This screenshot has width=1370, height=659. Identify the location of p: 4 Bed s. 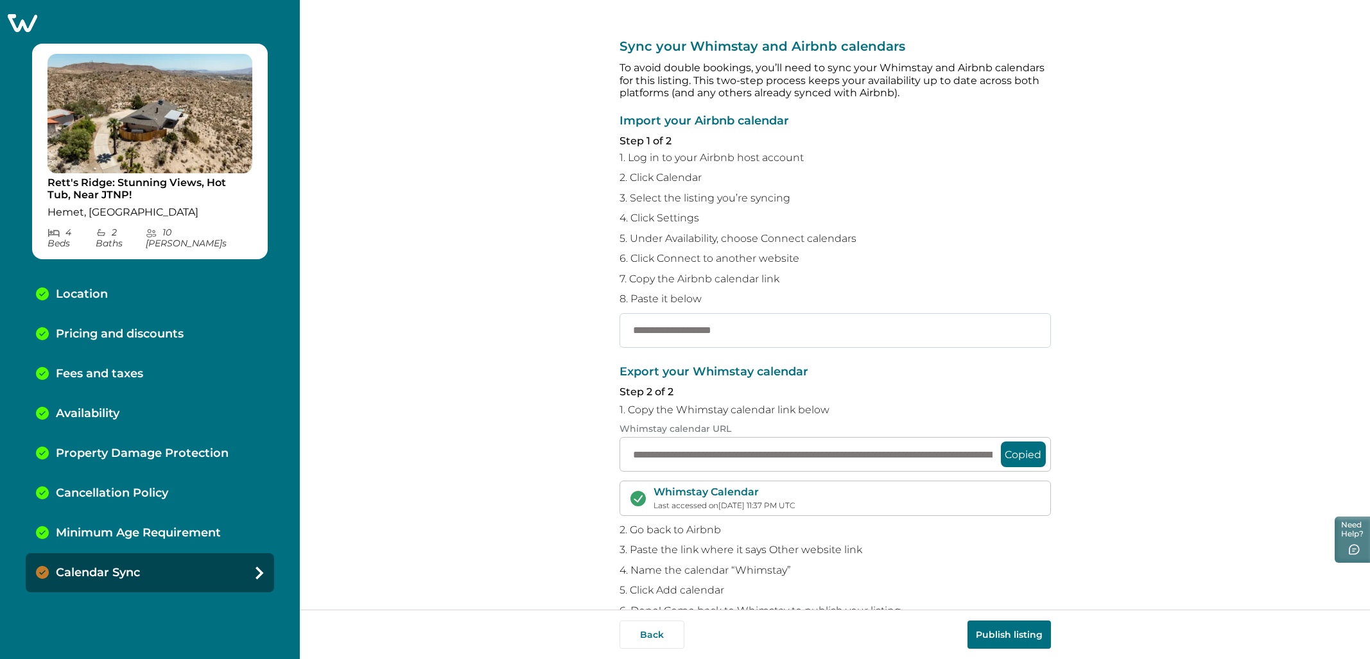
(71, 238).